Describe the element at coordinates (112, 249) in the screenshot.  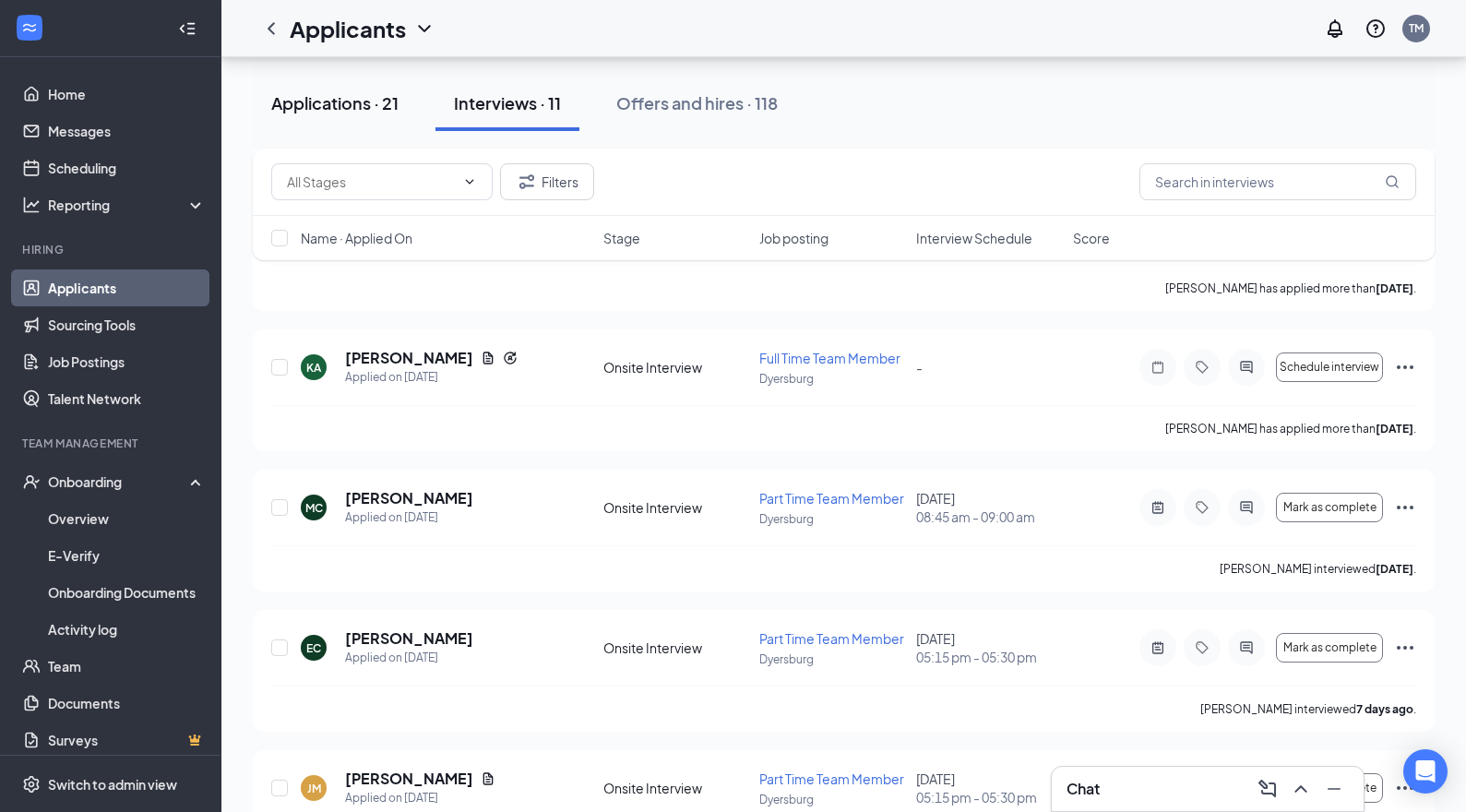
I see `div: Hiring` at that location.